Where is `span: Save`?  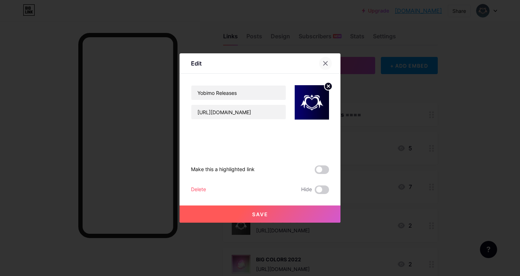
span: Save is located at coordinates (260, 214).